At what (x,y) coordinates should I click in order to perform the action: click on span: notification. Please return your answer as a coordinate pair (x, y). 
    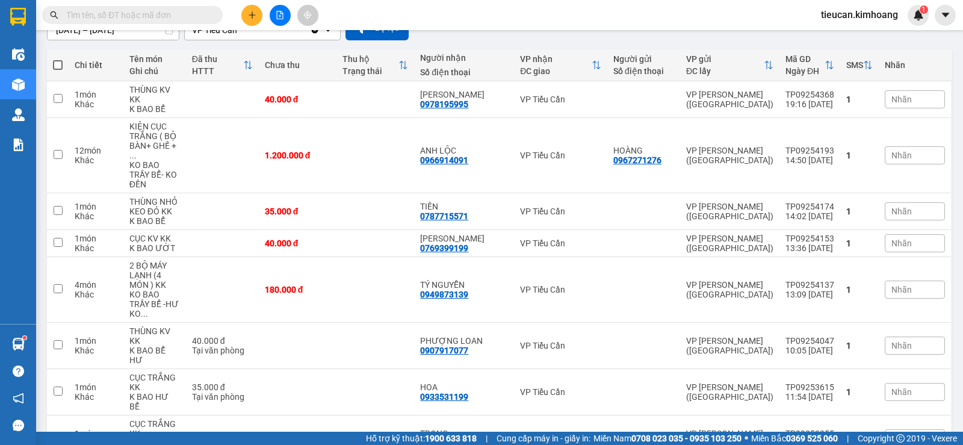
    Looking at the image, I should click on (18, 398).